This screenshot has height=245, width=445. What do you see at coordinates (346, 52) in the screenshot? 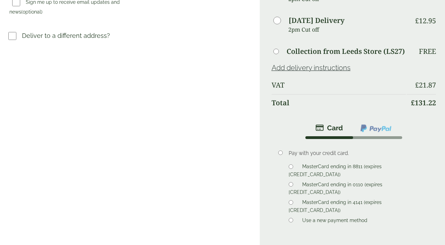
I see `label: Collection from Leeds Store (LS27)` at bounding box center [346, 52].